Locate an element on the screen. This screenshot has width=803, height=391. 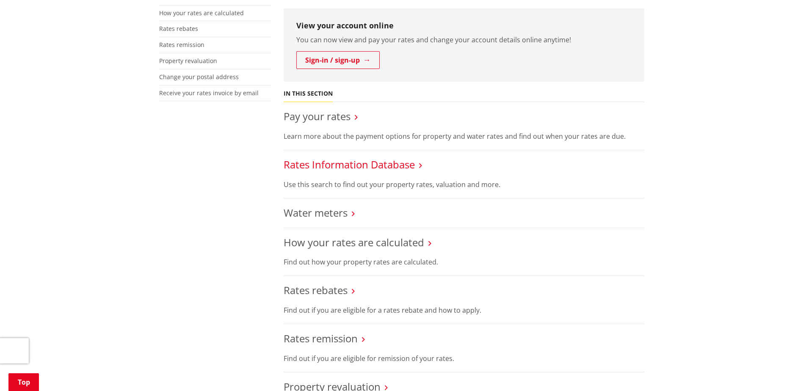
h5: In this section is located at coordinates (308, 94).